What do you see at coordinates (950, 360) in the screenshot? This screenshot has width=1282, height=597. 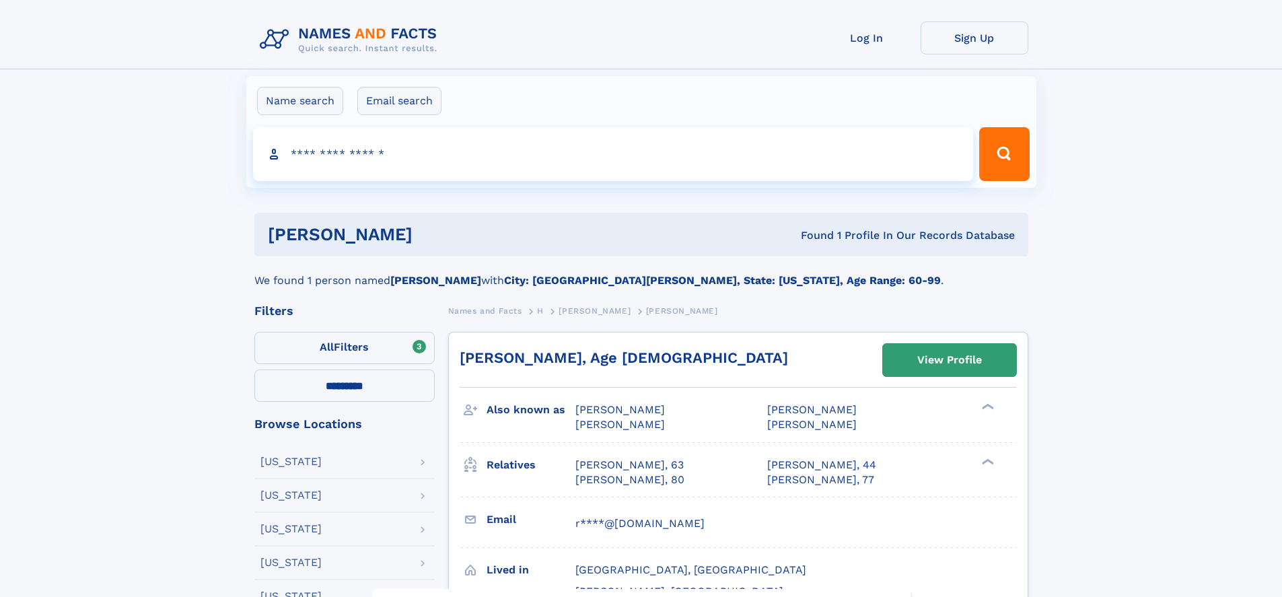 I see `a: View Profile` at bounding box center [950, 360].